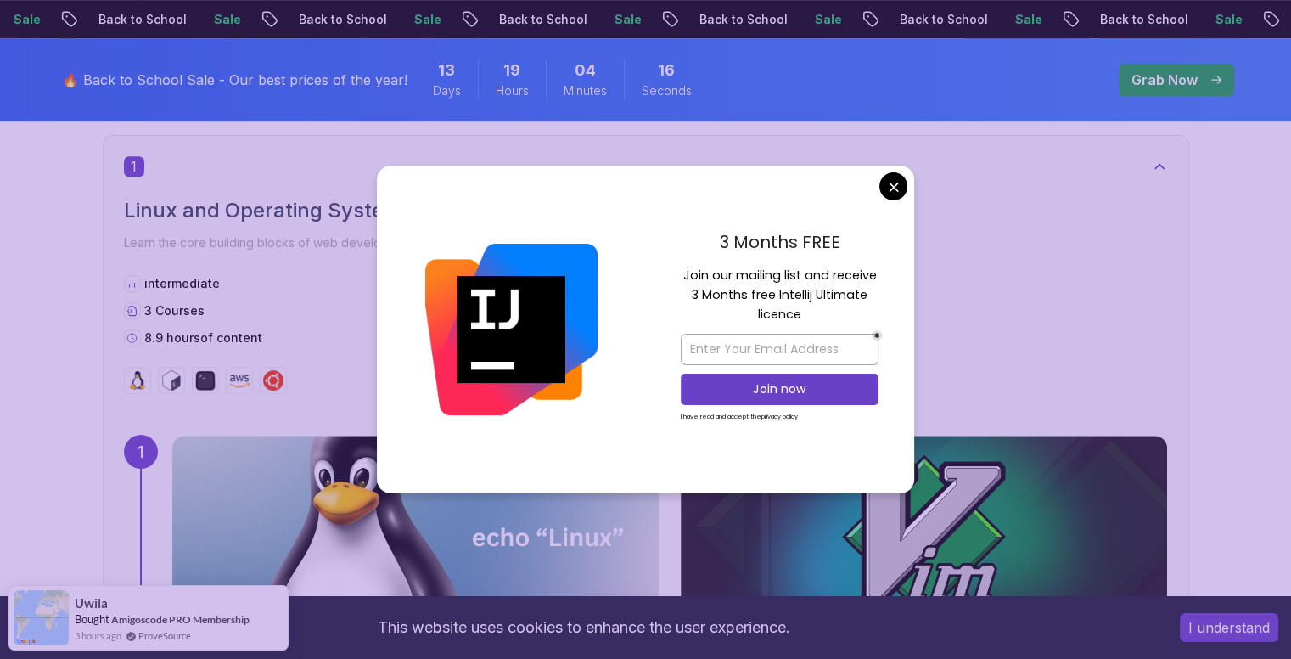 This screenshot has width=1291, height=659. I want to click on span: 1, so click(134, 166).